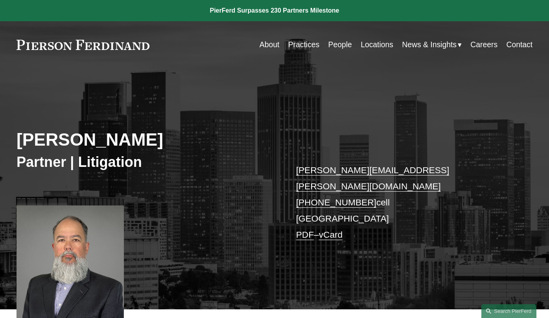 The image size is (549, 318). Describe the element at coordinates (304, 44) in the screenshot. I see `a: Practices` at that location.